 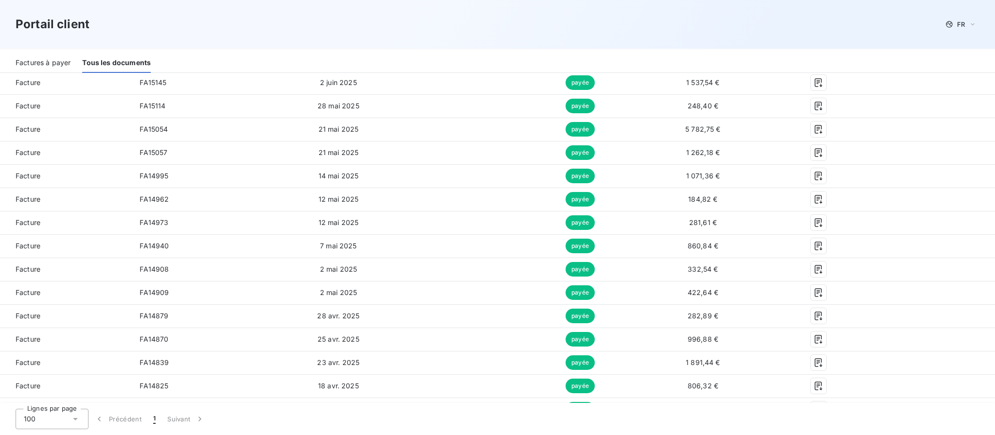 What do you see at coordinates (43, 63) in the screenshot?
I see `div: Factures à payer` at bounding box center [43, 63].